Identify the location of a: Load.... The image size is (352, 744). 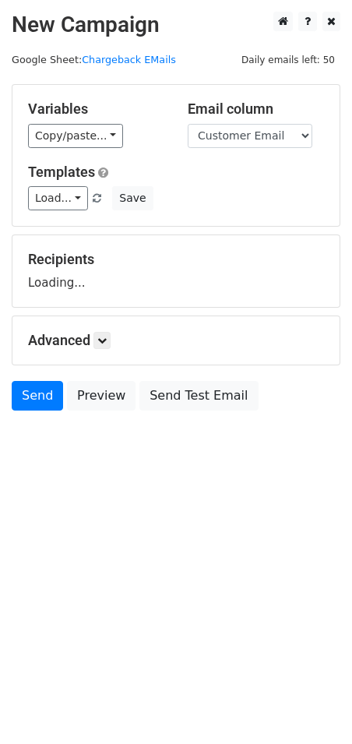
(58, 198).